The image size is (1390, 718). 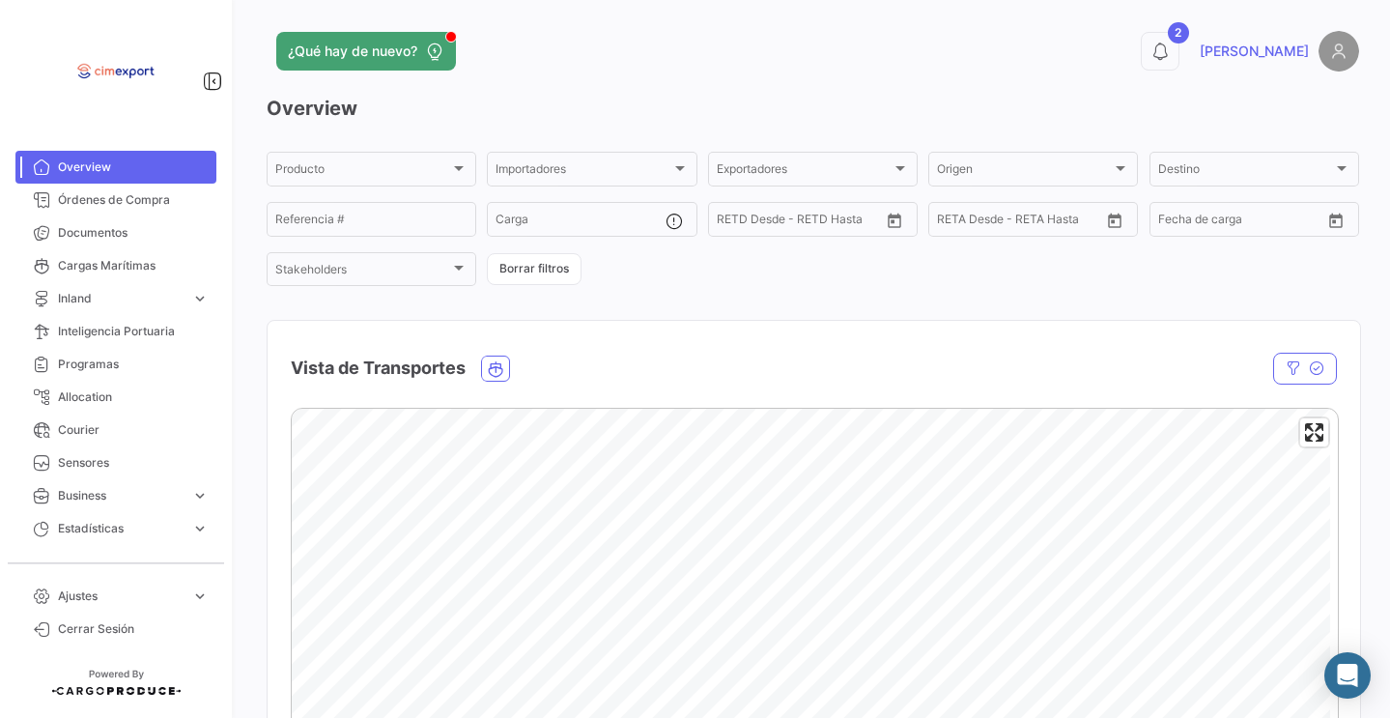 What do you see at coordinates (133, 463) in the screenshot?
I see `span: Sensores` at bounding box center [133, 463].